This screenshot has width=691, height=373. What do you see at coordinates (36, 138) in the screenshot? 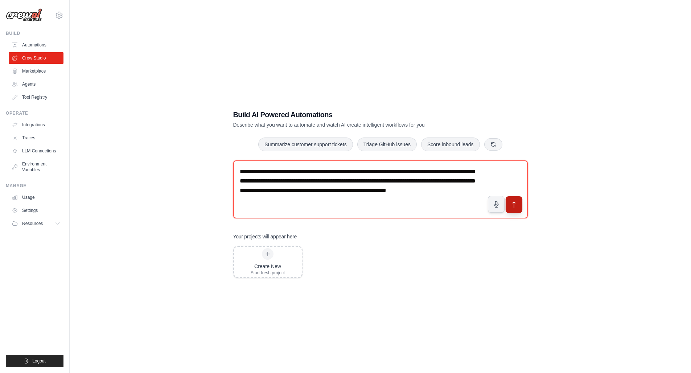
I see `a: Traces` at bounding box center [36, 138].